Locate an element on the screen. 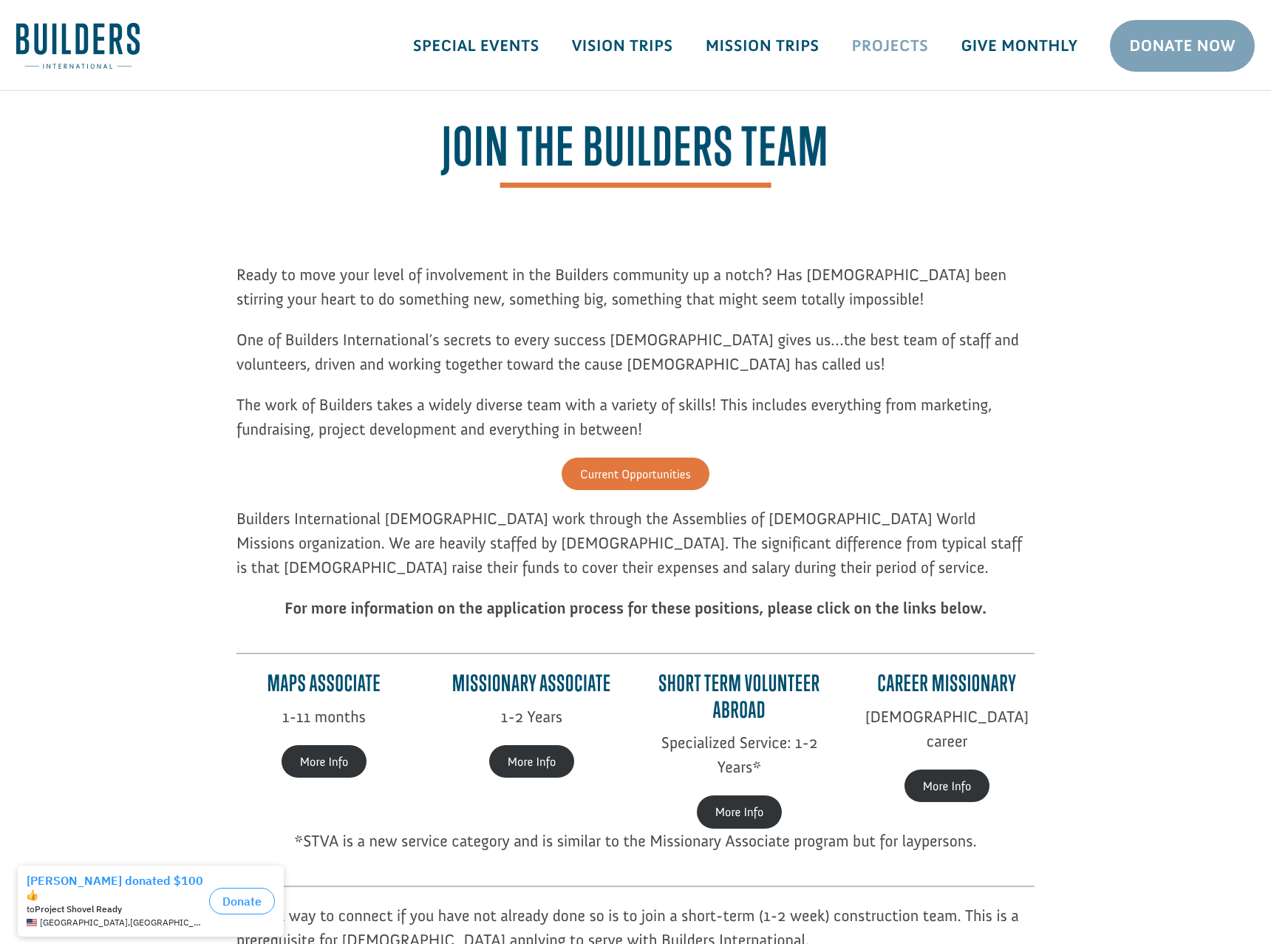 This screenshot has width=1271, height=944. a: Vision Trips is located at coordinates (622, 46).